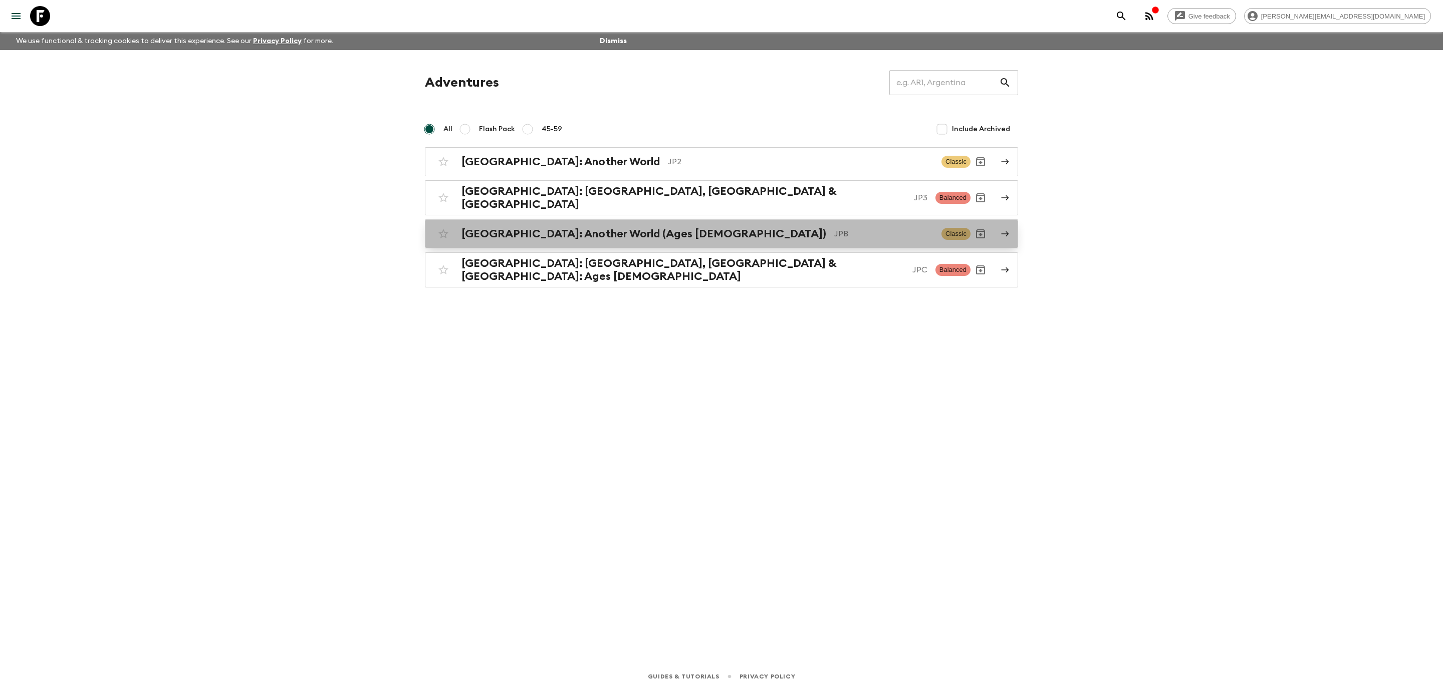 This screenshot has height=690, width=1443. What do you see at coordinates (1209, 16) in the screenshot?
I see `span: Give feedback` at bounding box center [1209, 16].